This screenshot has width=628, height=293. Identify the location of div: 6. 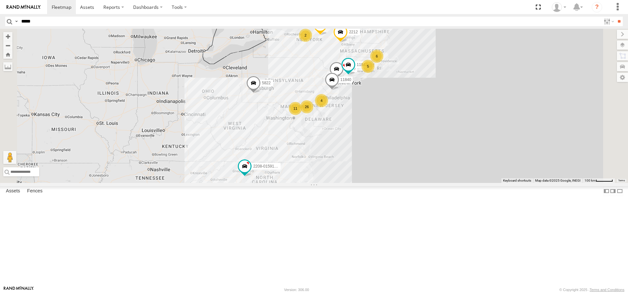
(377, 56).